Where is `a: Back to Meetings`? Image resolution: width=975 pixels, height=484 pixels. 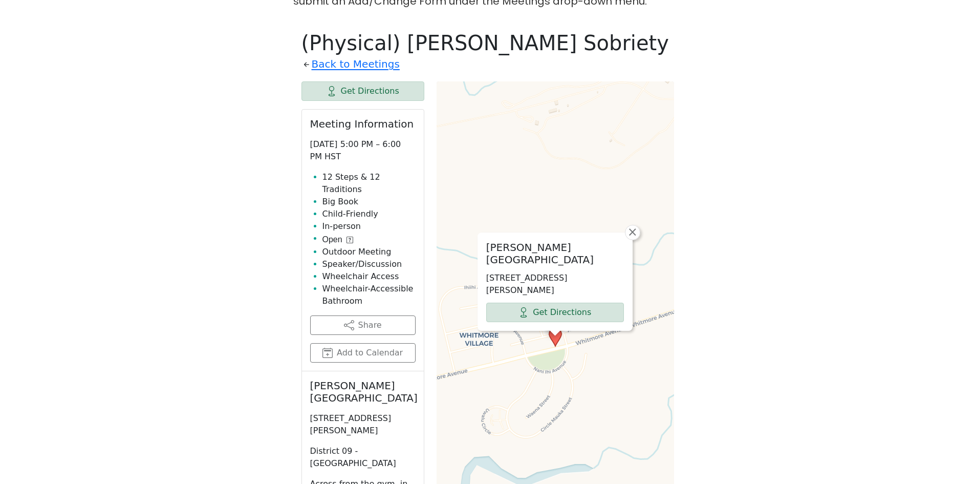
a: Back to Meetings is located at coordinates (356, 64).